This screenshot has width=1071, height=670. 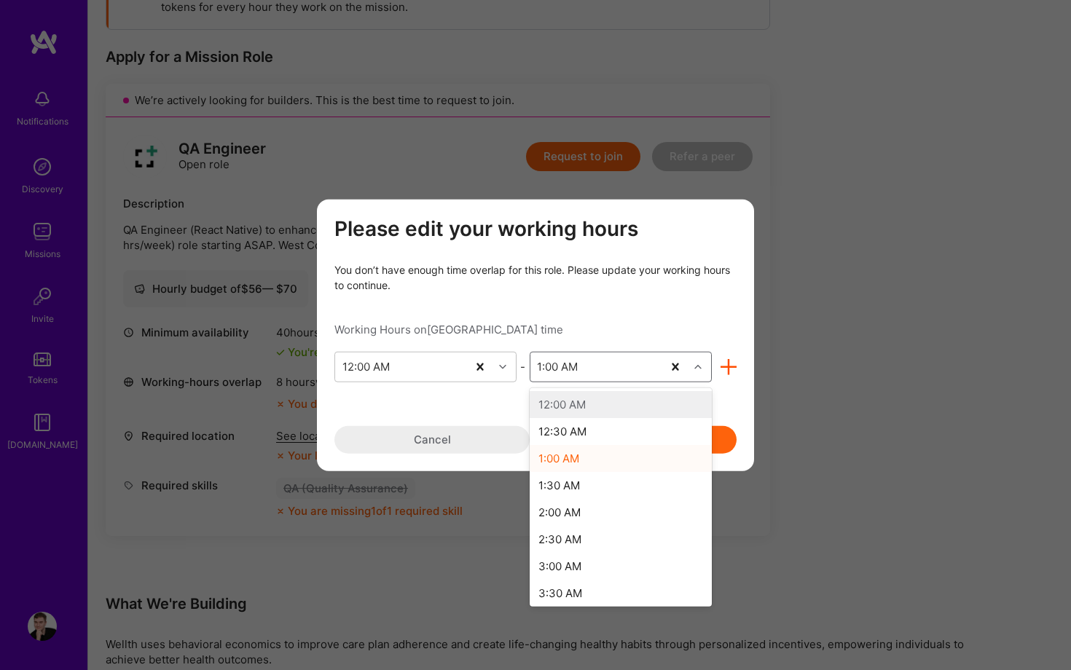 I want to click on div: 2:30 AM, so click(x=621, y=539).